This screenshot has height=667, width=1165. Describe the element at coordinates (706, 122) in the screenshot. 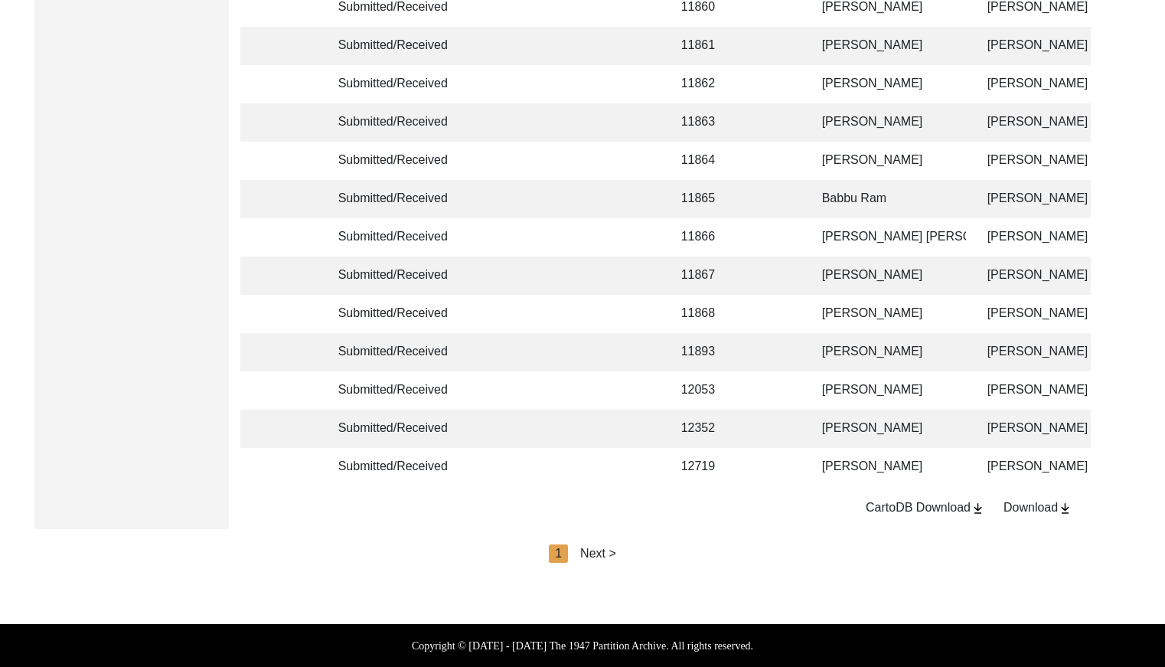

I see `td: 11863` at that location.